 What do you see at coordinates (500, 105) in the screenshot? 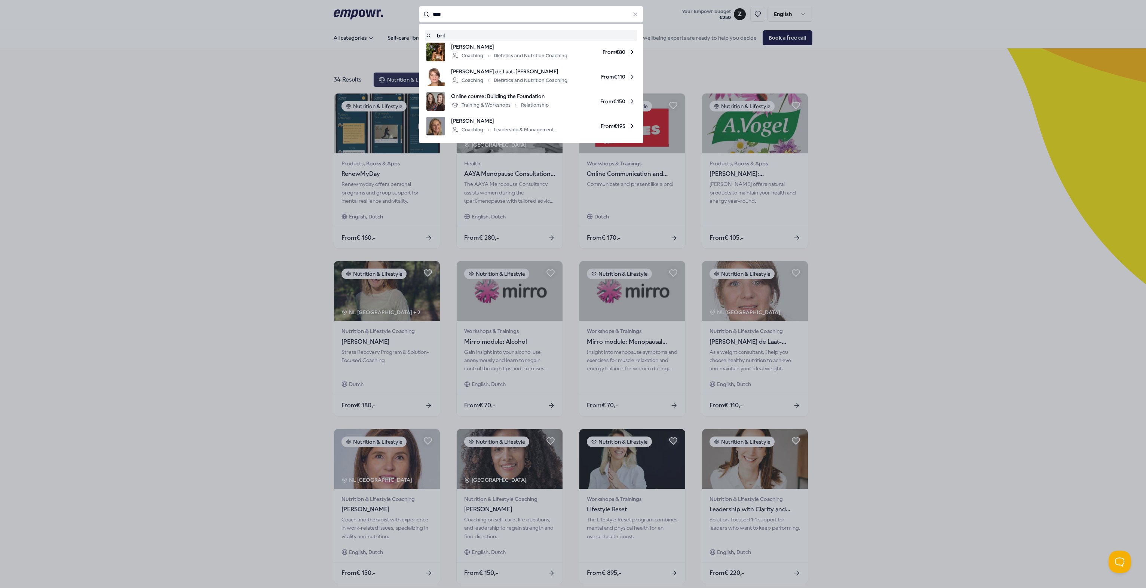
I see `div: Training & Workshops Relationship` at bounding box center [500, 105].